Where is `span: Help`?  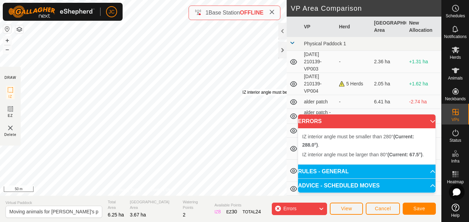
span: Help is located at coordinates (455, 215).